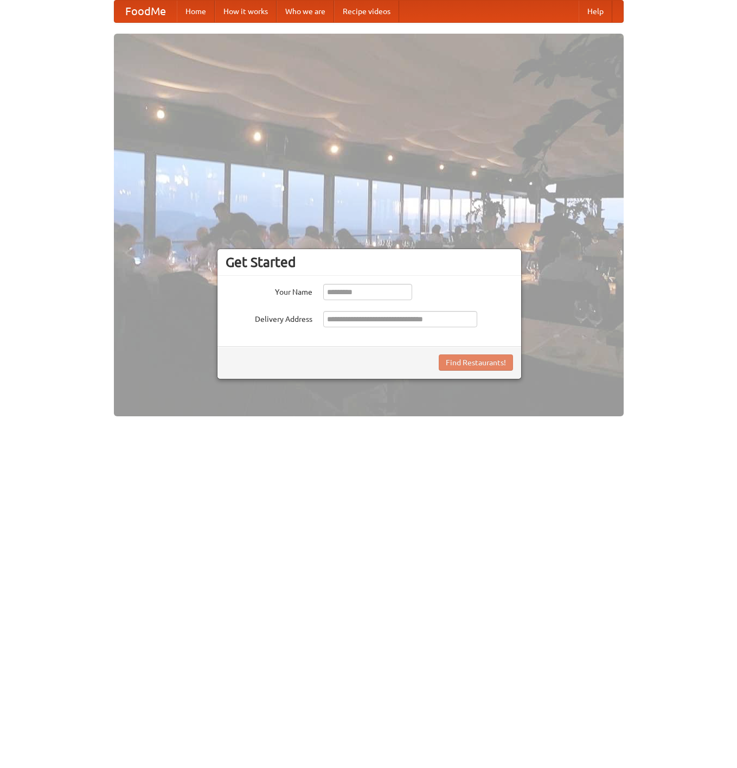 This screenshot has height=768, width=737. I want to click on a: FoodMe, so click(145, 11).